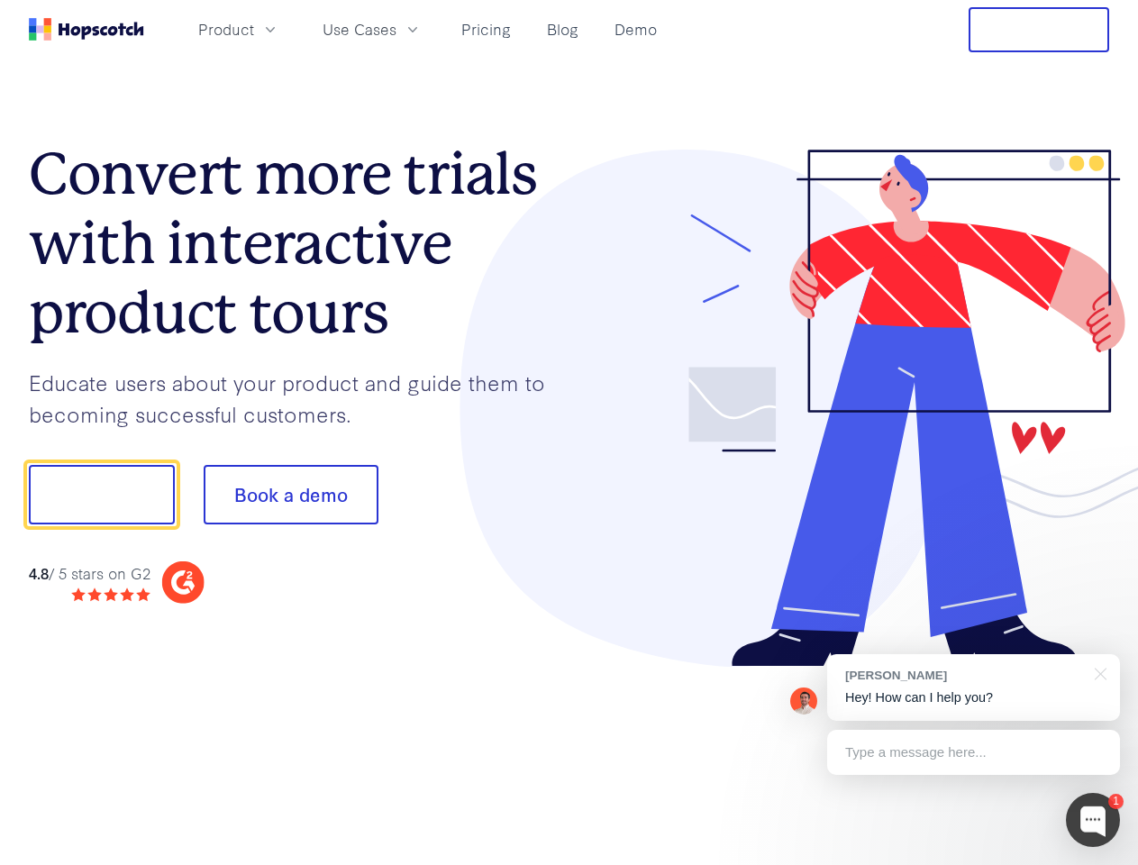  What do you see at coordinates (299, 243) in the screenshot?
I see `h1: Convert more trials with interactive product tours` at bounding box center [299, 243].